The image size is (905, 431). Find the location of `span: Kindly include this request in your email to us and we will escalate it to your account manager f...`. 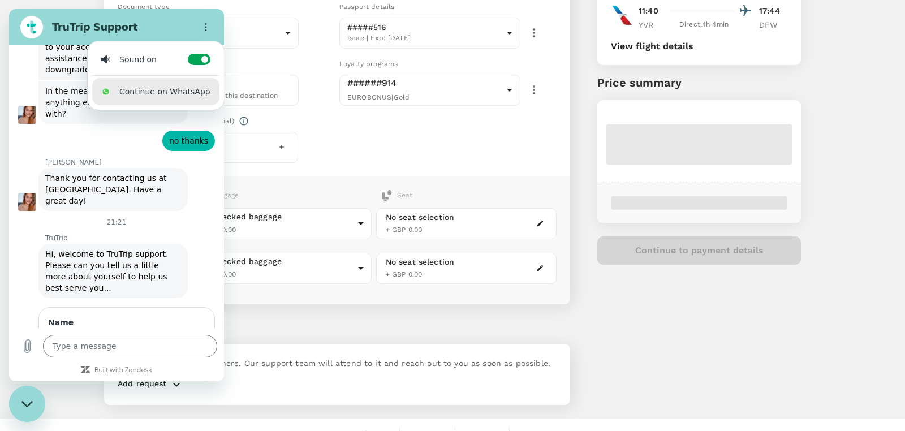

span: Kindly include this request in your email to us and we will escalate it to your account manager f... is located at coordinates (105, 38).